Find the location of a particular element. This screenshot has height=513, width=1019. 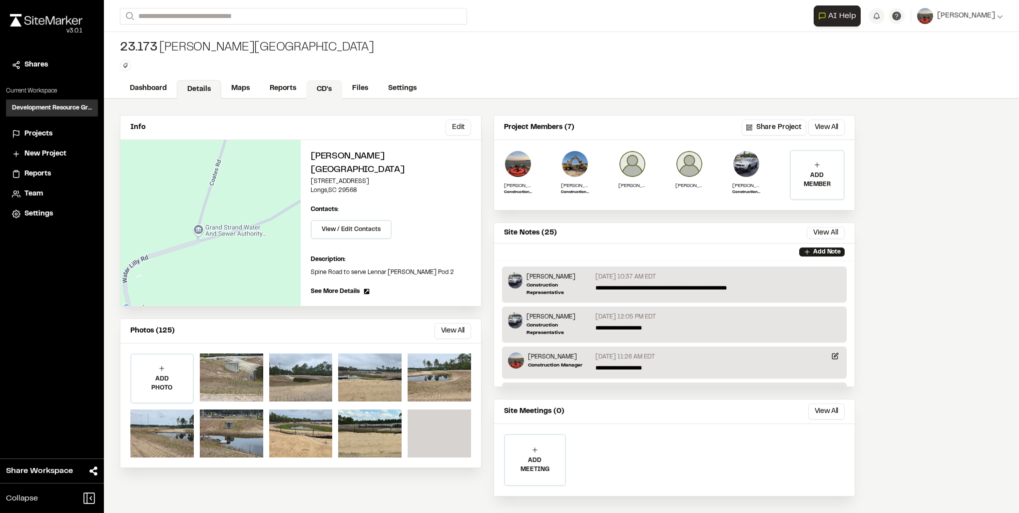

button: Edit is located at coordinates (458, 127).